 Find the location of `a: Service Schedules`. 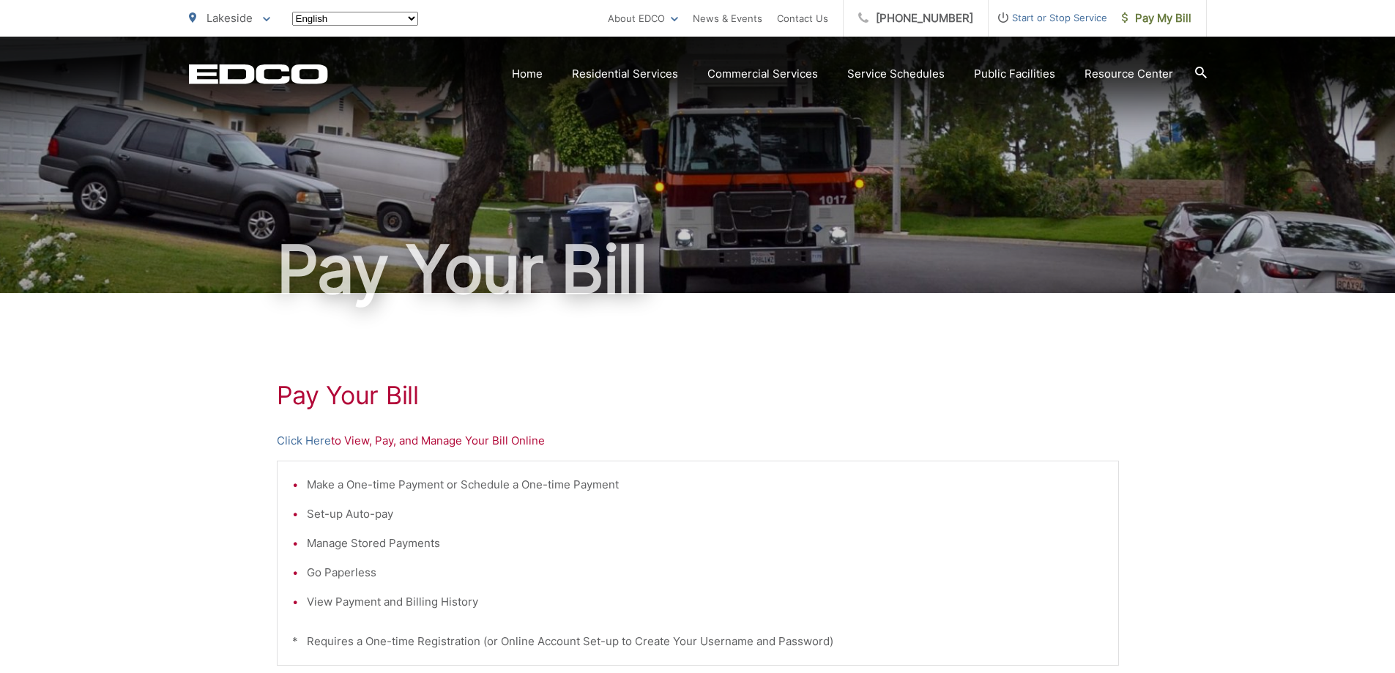

a: Service Schedules is located at coordinates (896, 74).